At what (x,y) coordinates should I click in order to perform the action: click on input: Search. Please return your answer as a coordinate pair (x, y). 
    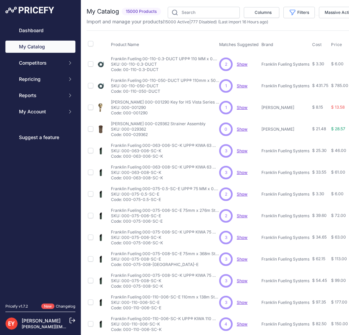
    Looking at the image, I should click on (204, 13).